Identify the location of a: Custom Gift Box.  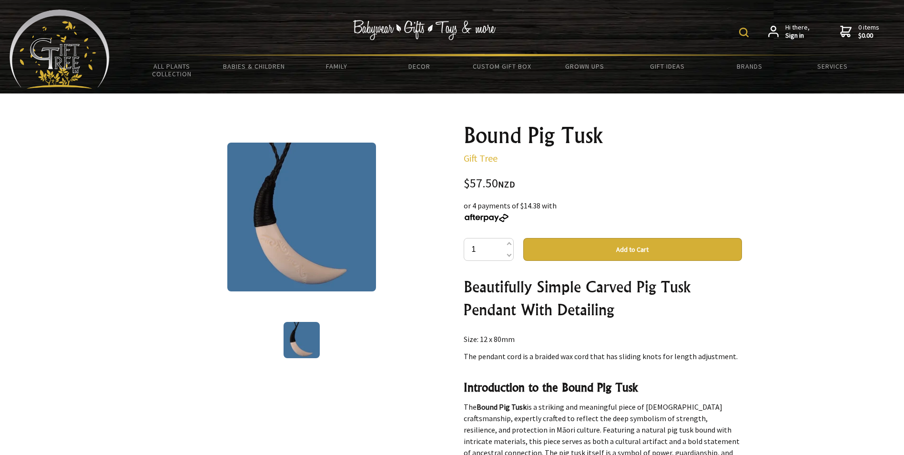
(502, 66).